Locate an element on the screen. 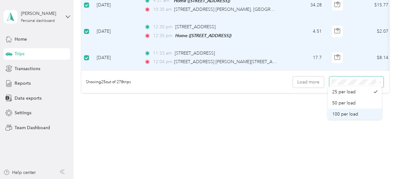 This screenshot has height=179, width=400. td: 17.7 is located at coordinates (306, 58).